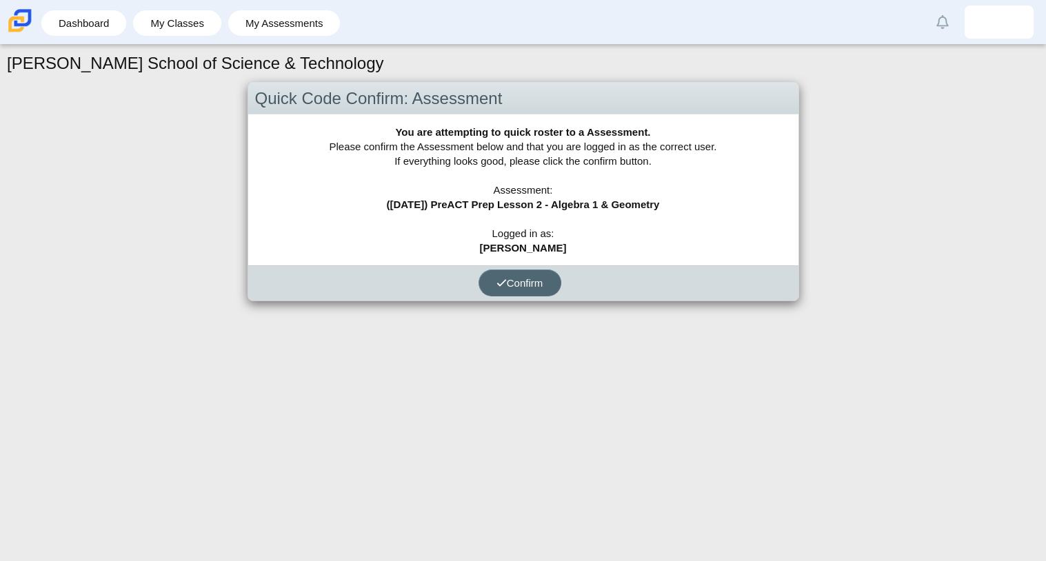 The image size is (1046, 561). Describe the element at coordinates (284, 23) in the screenshot. I see `a: My Assessments` at that location.